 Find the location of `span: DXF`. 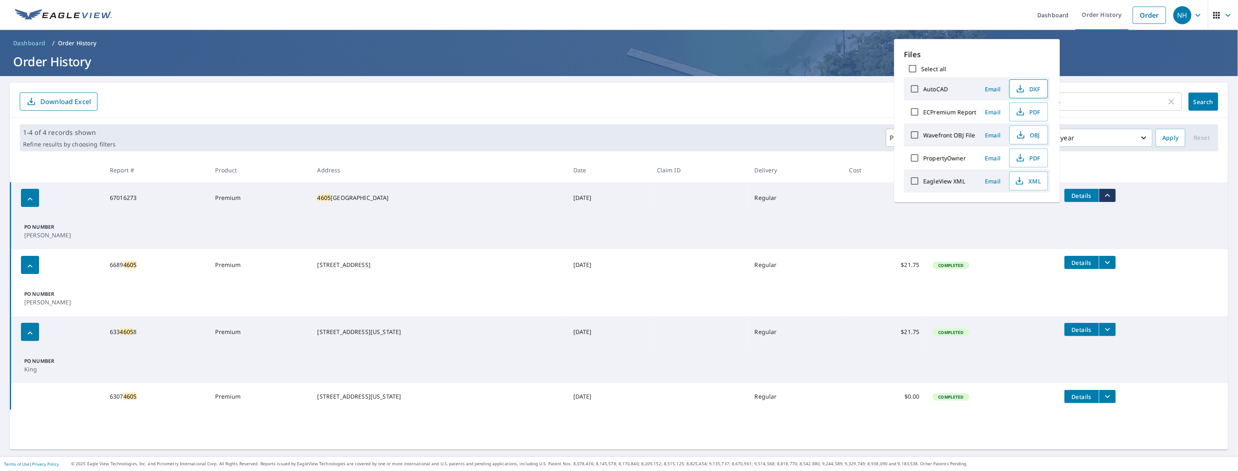

span: DXF is located at coordinates (1028, 89).